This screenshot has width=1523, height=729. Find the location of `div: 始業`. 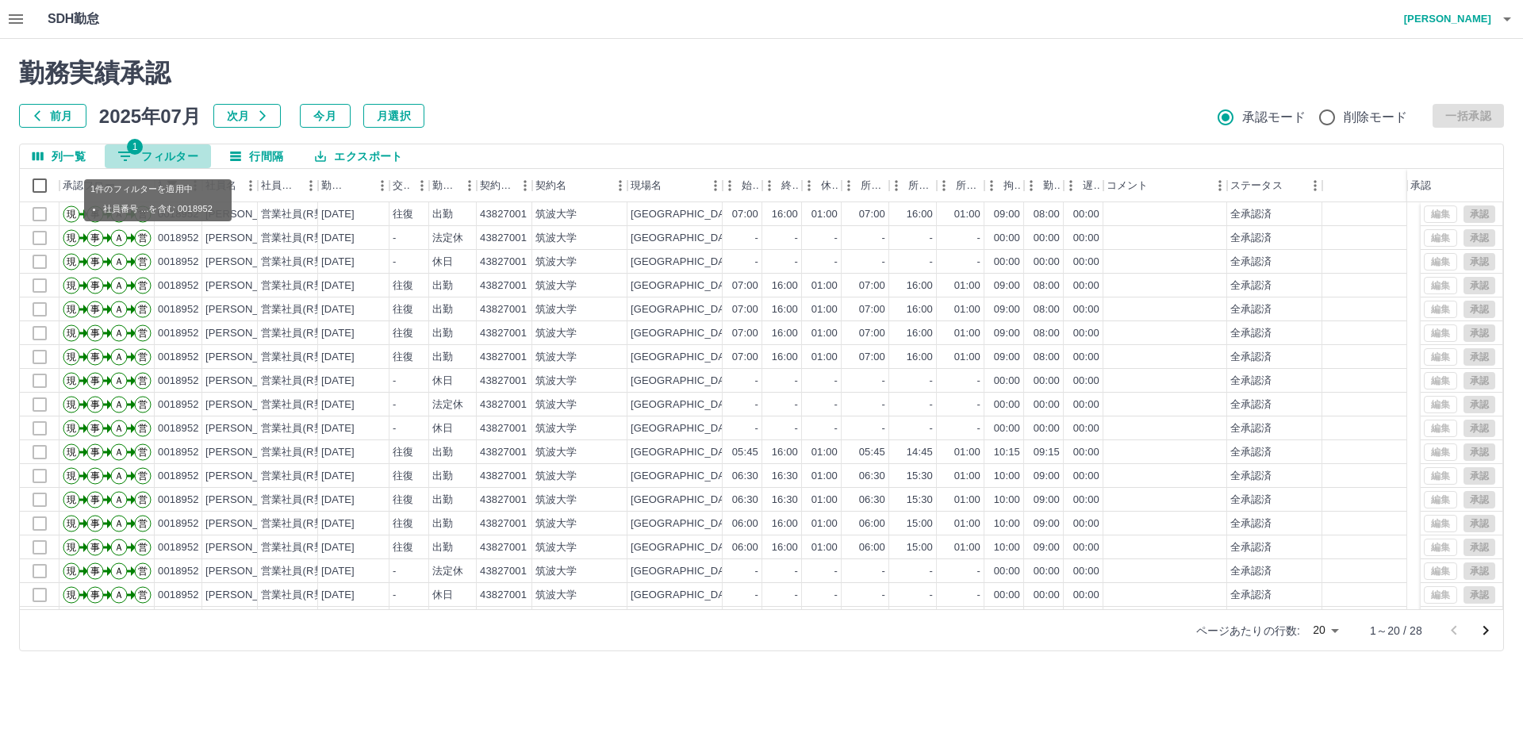

div: 始業 is located at coordinates (742, 186).